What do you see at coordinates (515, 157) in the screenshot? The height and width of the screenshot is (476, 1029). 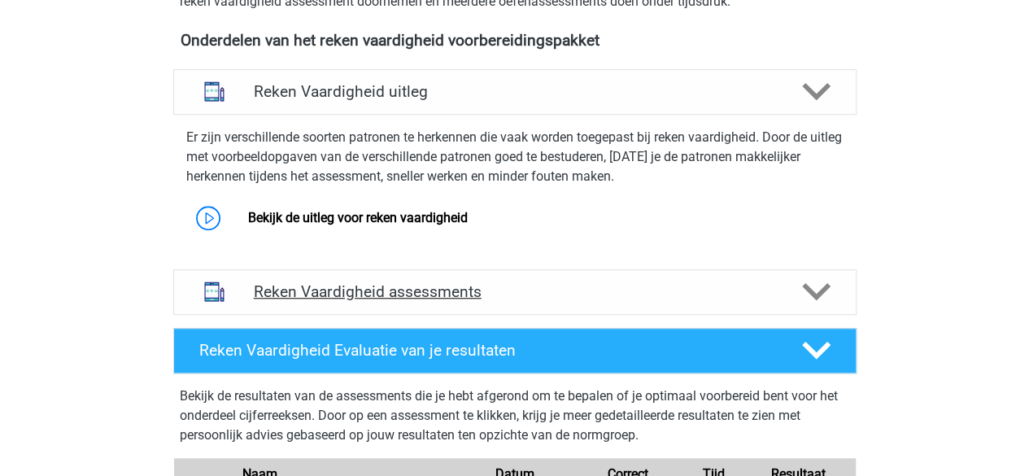 I see `p: Er zijn verschillende soorten patronen te herkennen die vaak worden toegepast bij reken vaardighe...` at bounding box center [515, 157].